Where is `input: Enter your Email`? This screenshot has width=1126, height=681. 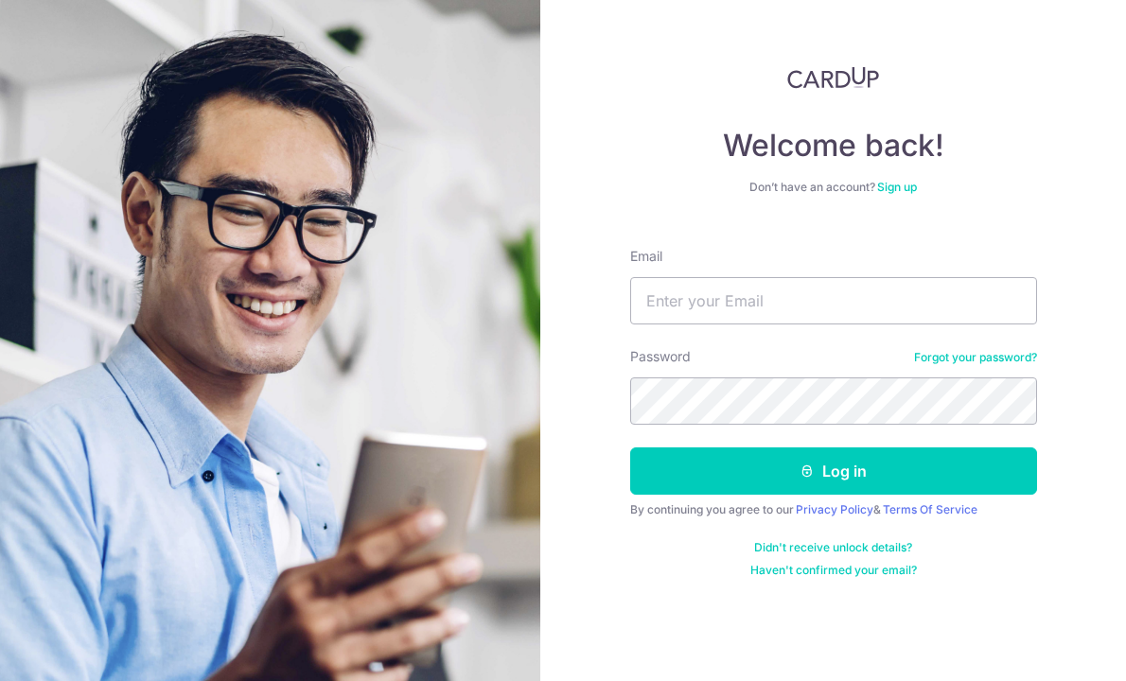
input: Enter your Email is located at coordinates (834, 301).